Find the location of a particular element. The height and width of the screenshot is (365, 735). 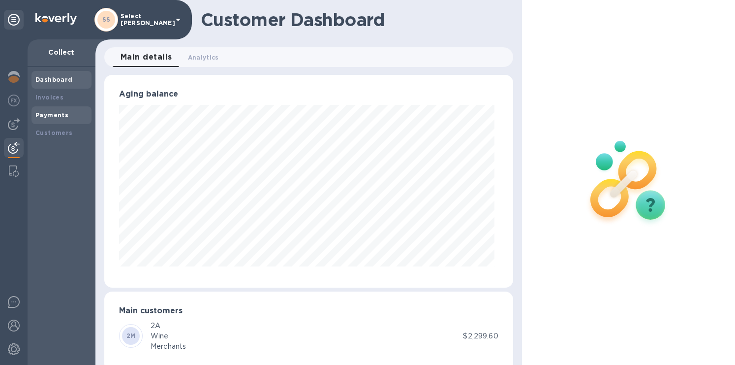

img: Logo is located at coordinates (56, 19).